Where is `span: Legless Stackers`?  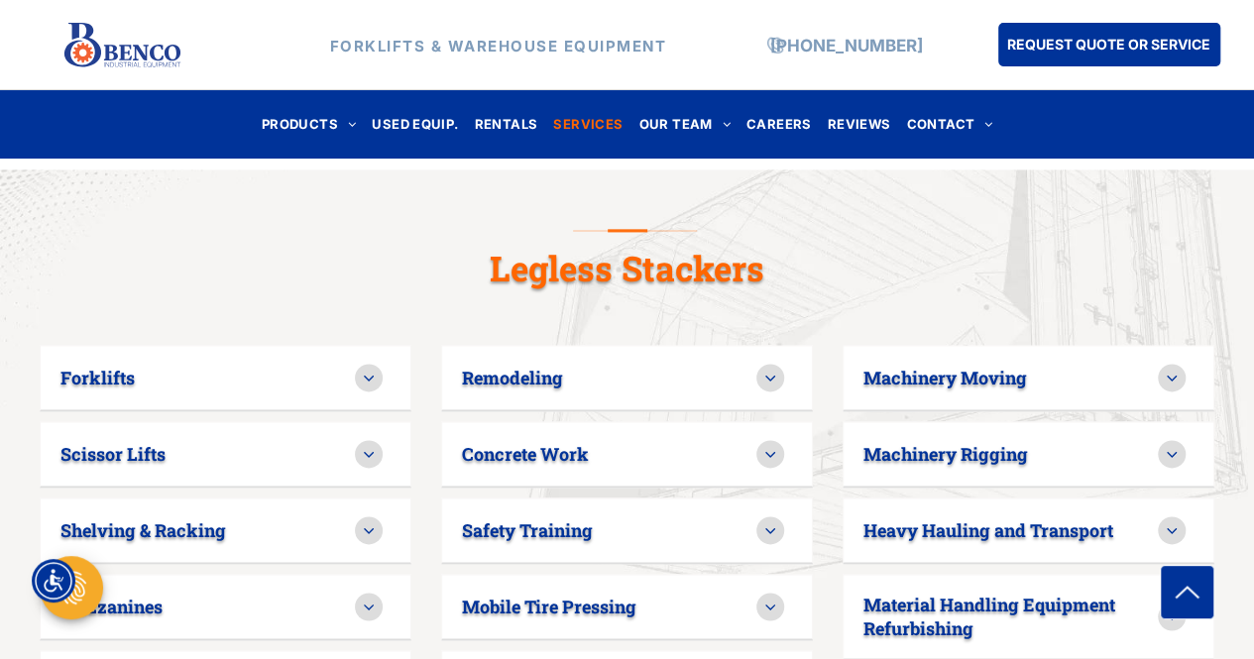
span: Legless Stackers is located at coordinates (626, 268).